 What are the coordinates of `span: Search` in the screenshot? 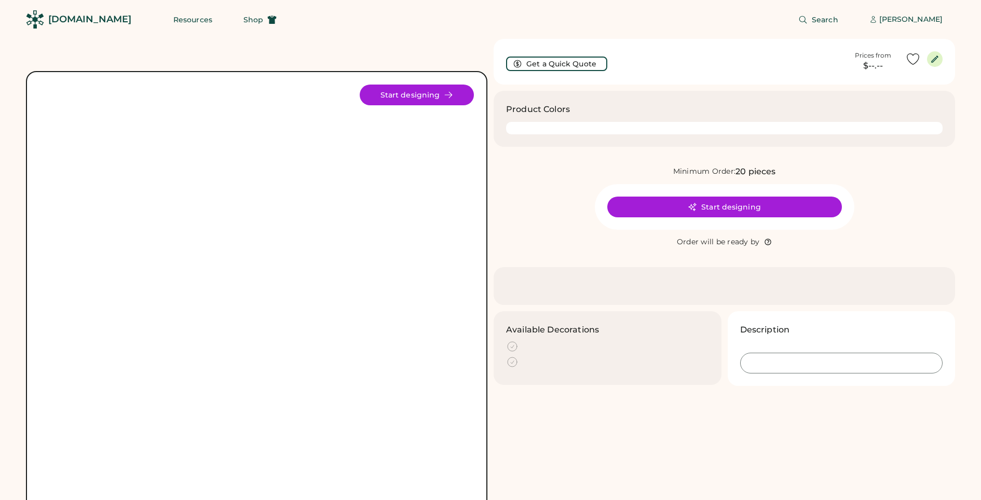 It's located at (825, 20).